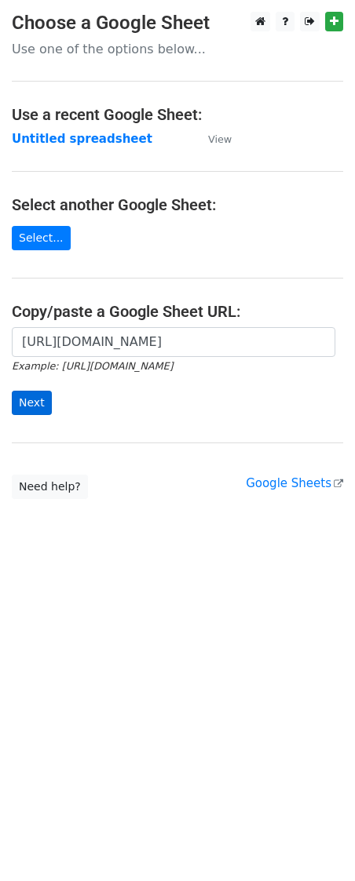 This screenshot has height=881, width=355. Describe the element at coordinates (177, 205) in the screenshot. I see `h4: Select another Google Sheet:` at that location.